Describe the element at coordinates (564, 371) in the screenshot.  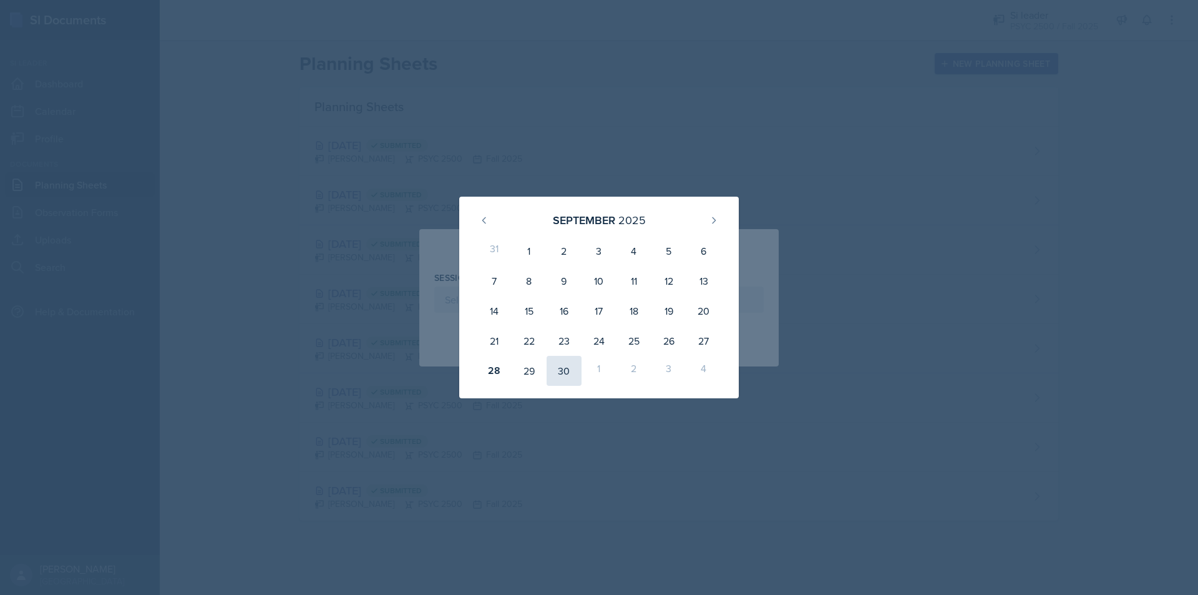
I see `div: 30` at that location.